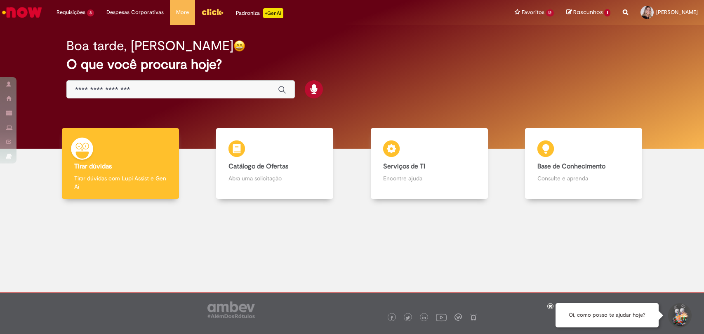 The height and width of the screenshot is (334, 704). I want to click on span: Despesas Corporativas, so click(135, 12).